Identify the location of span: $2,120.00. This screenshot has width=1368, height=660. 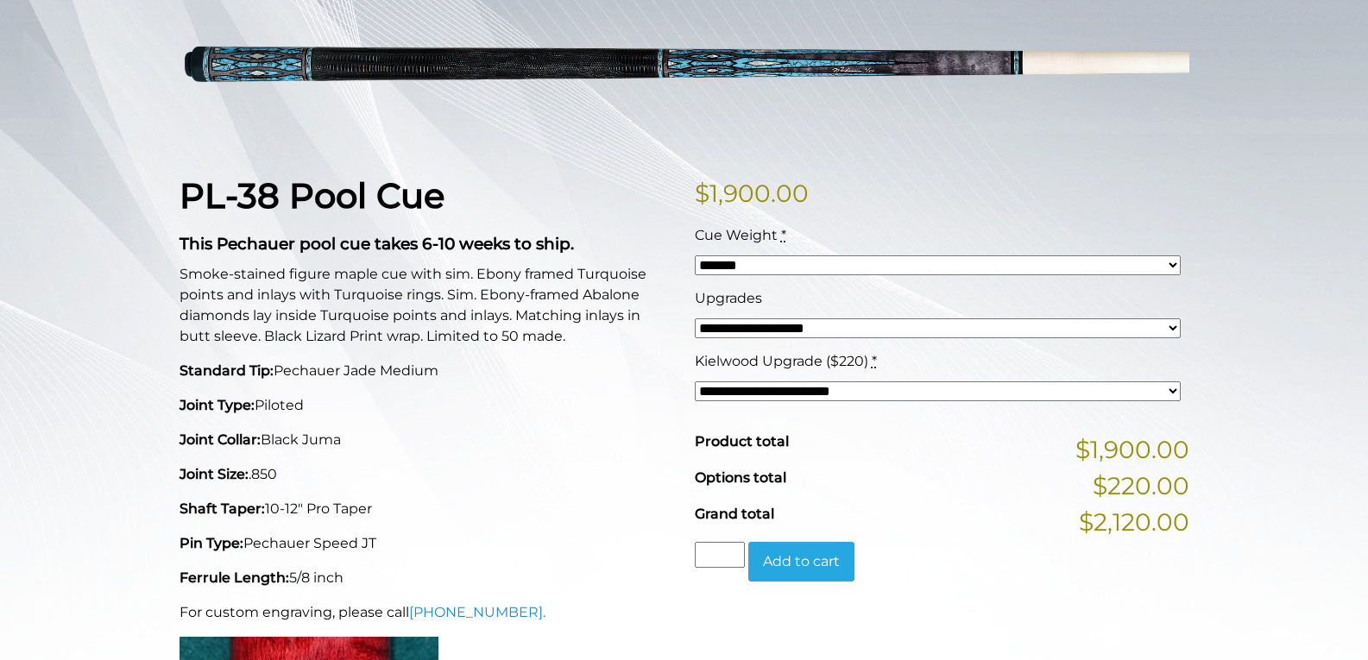
(1135, 522).